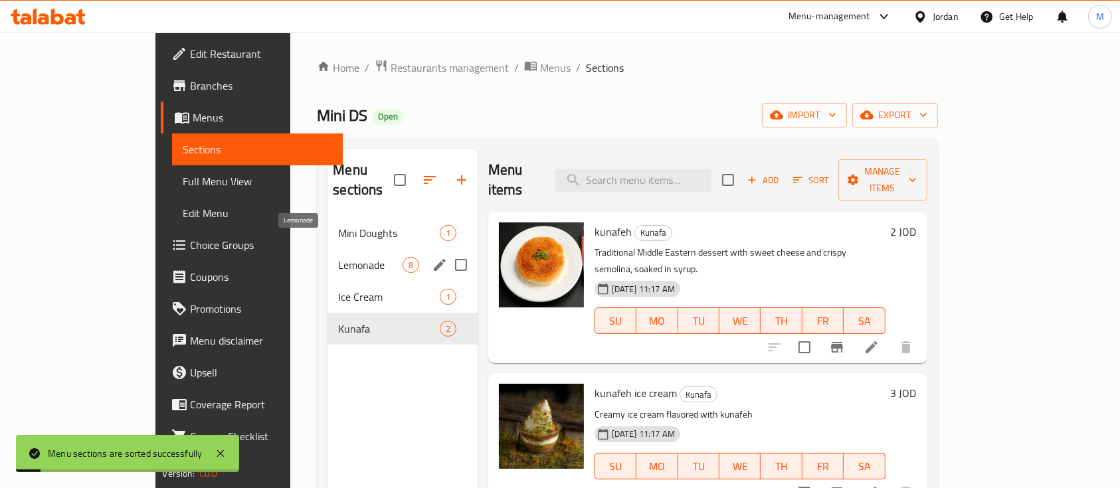 This screenshot has width=1120, height=488. What do you see at coordinates (653, 233) in the screenshot?
I see `span: Kunafa` at bounding box center [653, 233].